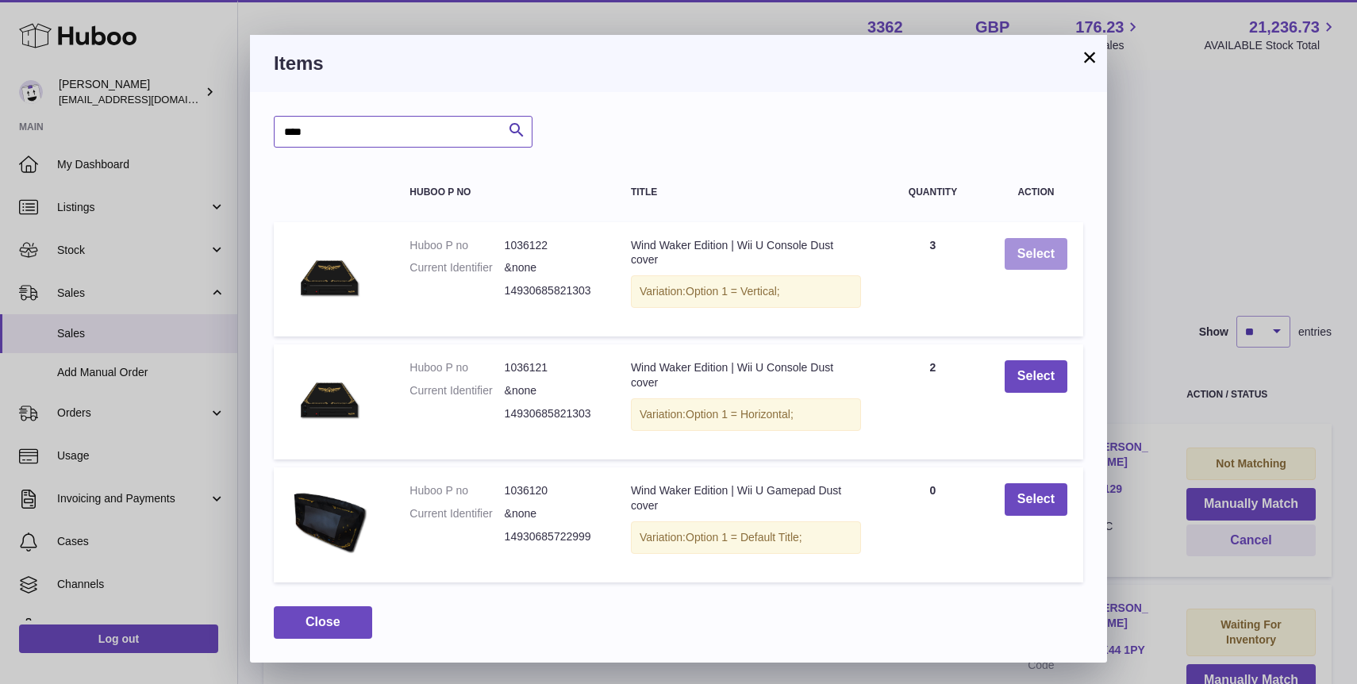 This screenshot has width=1357, height=684. Describe the element at coordinates (744, 537) in the screenshot. I see `span: Option 1 = Default Title;` at that location.